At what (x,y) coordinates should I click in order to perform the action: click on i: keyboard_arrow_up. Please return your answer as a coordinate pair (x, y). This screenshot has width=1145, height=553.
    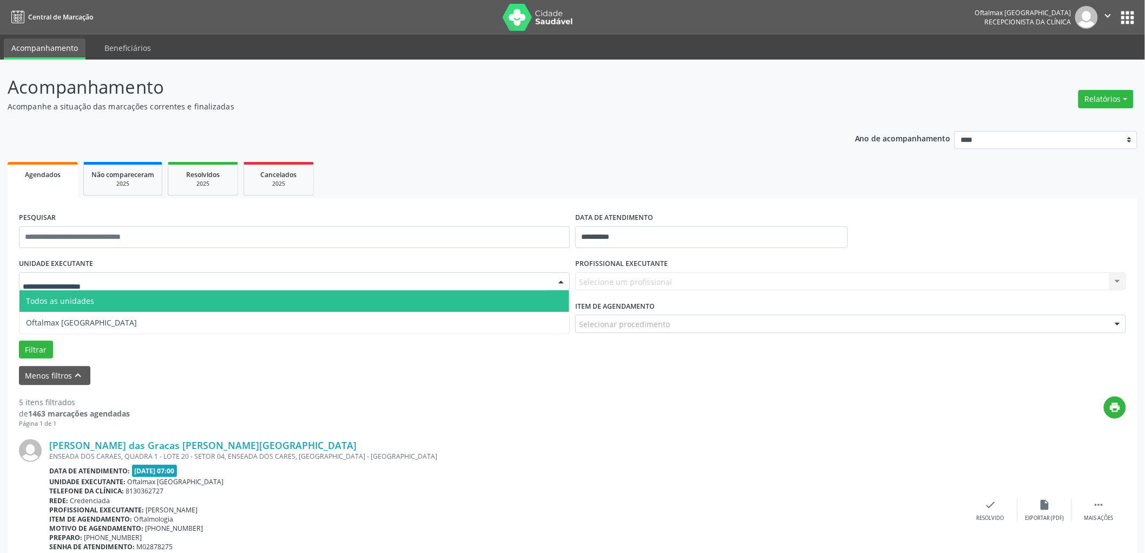
    Looking at the image, I should click on (78, 375).